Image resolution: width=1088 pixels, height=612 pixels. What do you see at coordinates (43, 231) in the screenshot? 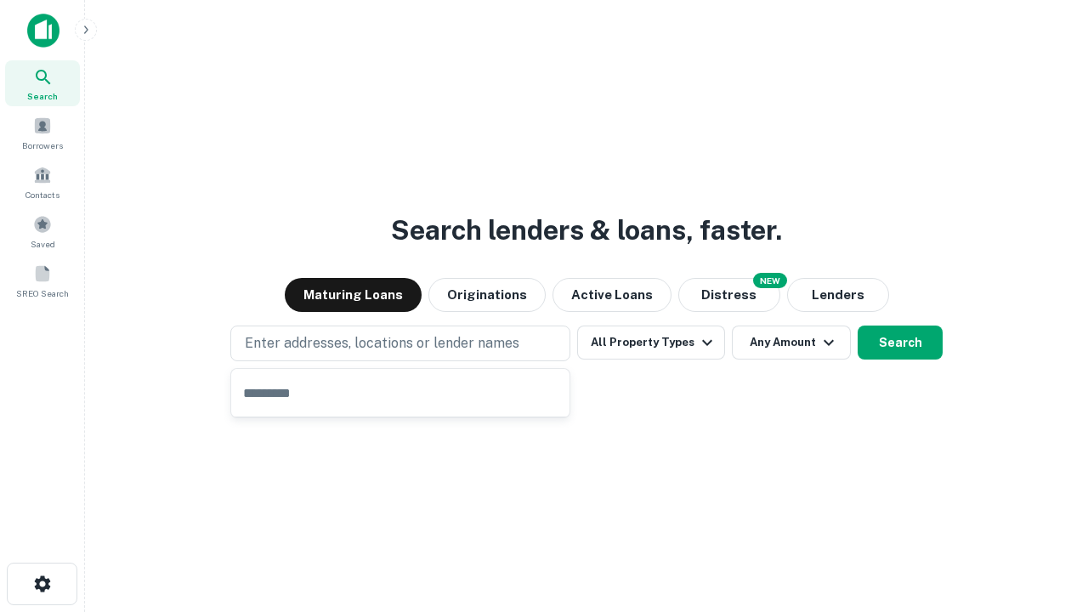
I see `div: Saved` at bounding box center [43, 231].